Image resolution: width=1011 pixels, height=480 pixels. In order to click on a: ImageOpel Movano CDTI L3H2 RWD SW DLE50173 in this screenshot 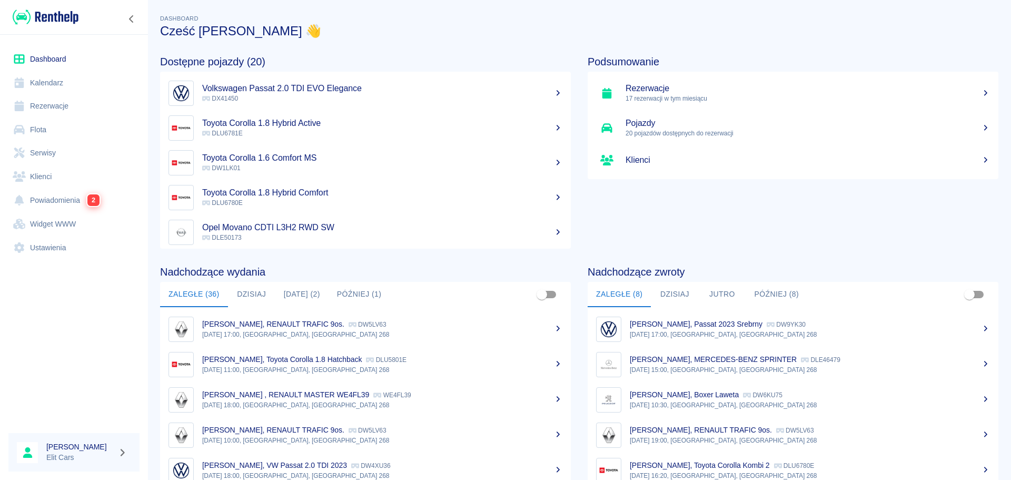, I will do `click(365, 232)`.